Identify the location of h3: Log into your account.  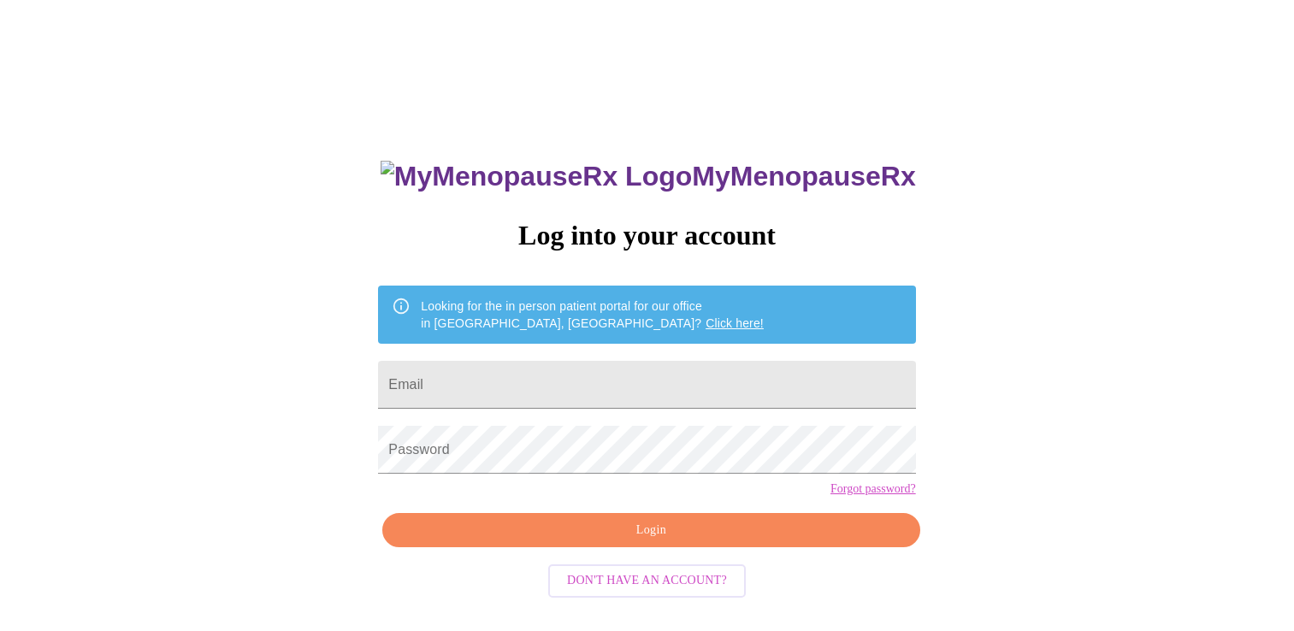
(647, 235).